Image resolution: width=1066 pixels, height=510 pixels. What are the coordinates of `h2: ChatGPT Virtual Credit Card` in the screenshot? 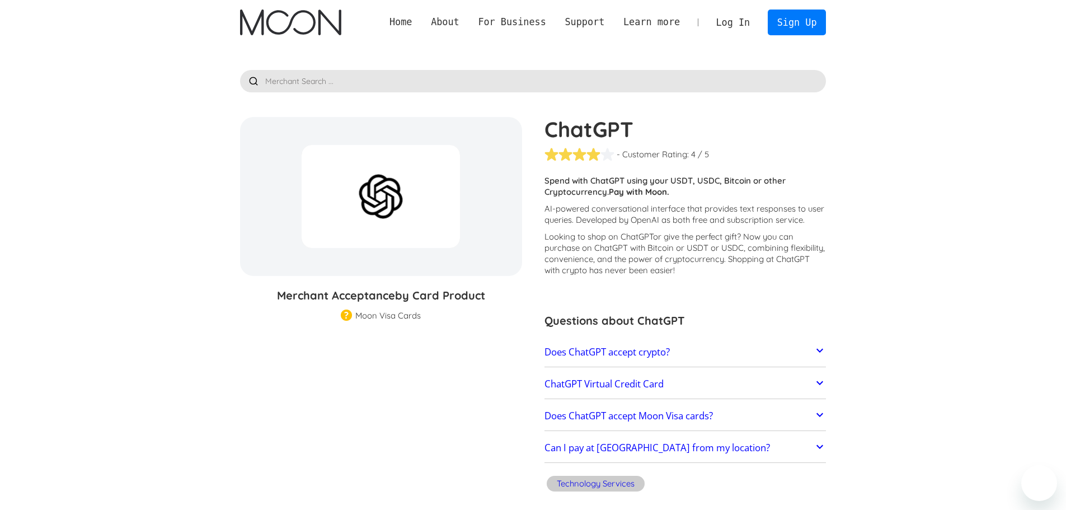 It's located at (604, 384).